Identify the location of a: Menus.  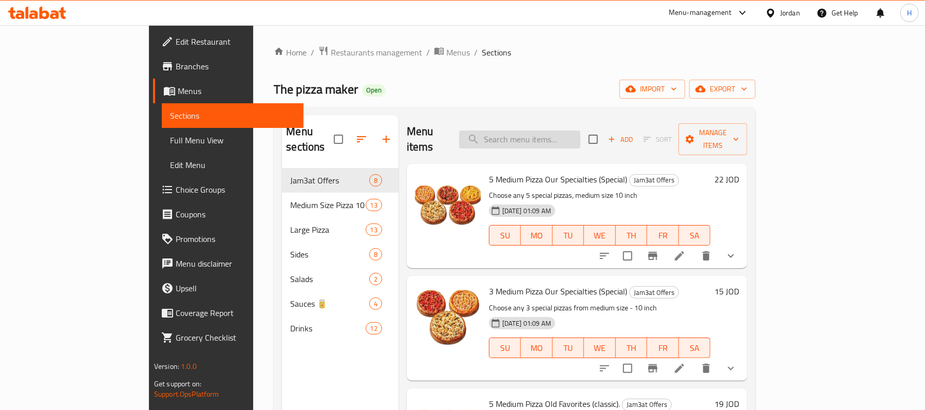
(228, 91).